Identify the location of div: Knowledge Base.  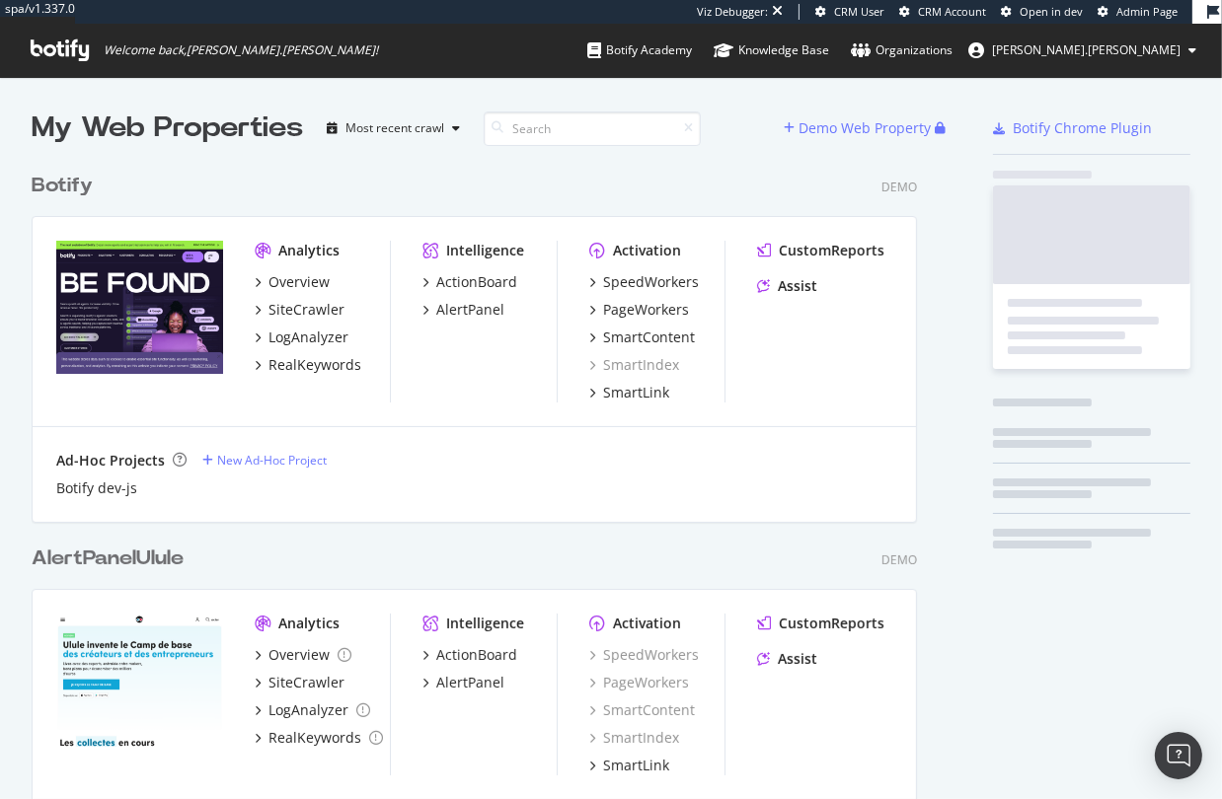
(771, 50).